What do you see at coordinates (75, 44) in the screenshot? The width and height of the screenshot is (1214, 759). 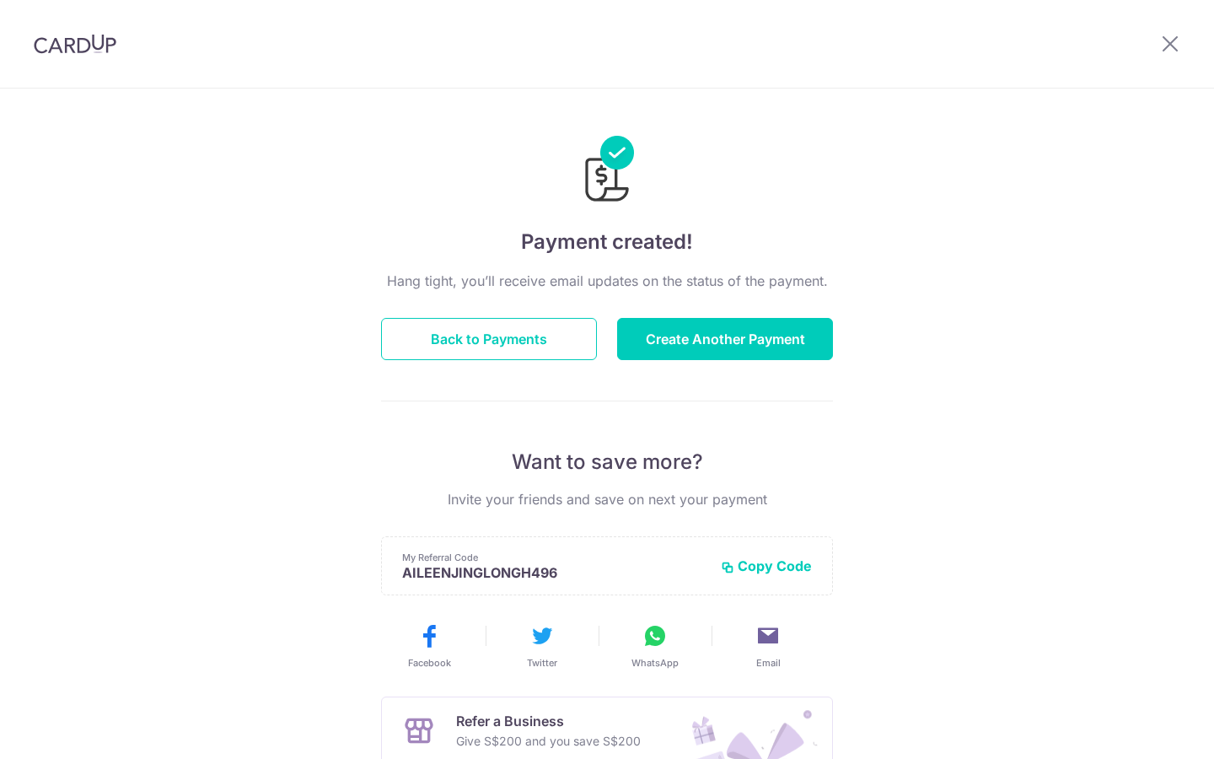 I see `img: CardUp` at bounding box center [75, 44].